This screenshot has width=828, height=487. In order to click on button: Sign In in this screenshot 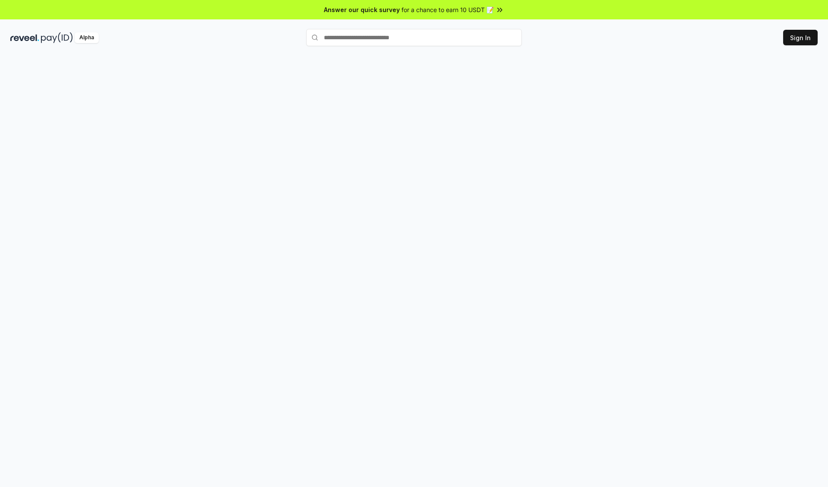, I will do `click(800, 37)`.